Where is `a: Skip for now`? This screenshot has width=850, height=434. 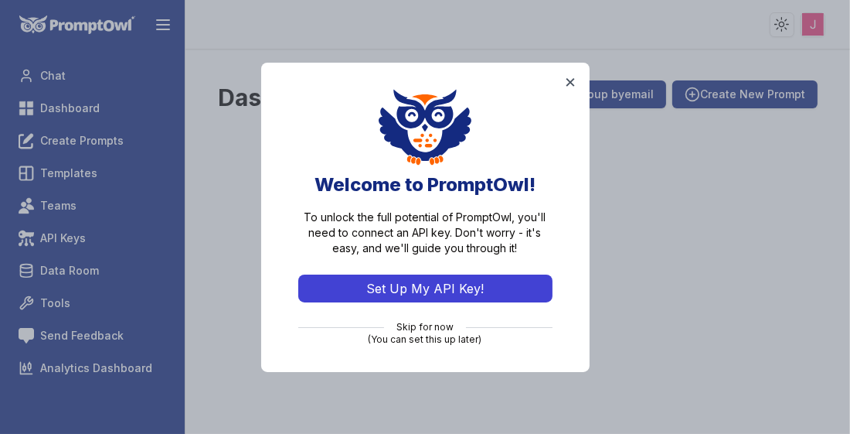
a: Skip for now is located at coordinates (425, 327).